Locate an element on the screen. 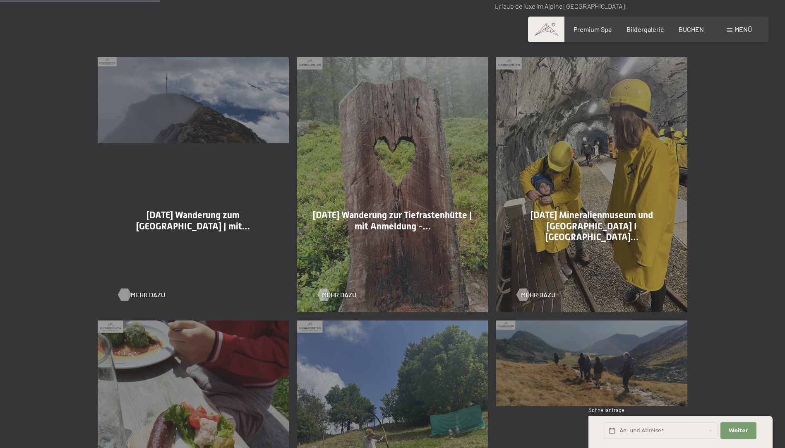 The height and width of the screenshot is (448, 785). span: Weiter is located at coordinates (738, 430).